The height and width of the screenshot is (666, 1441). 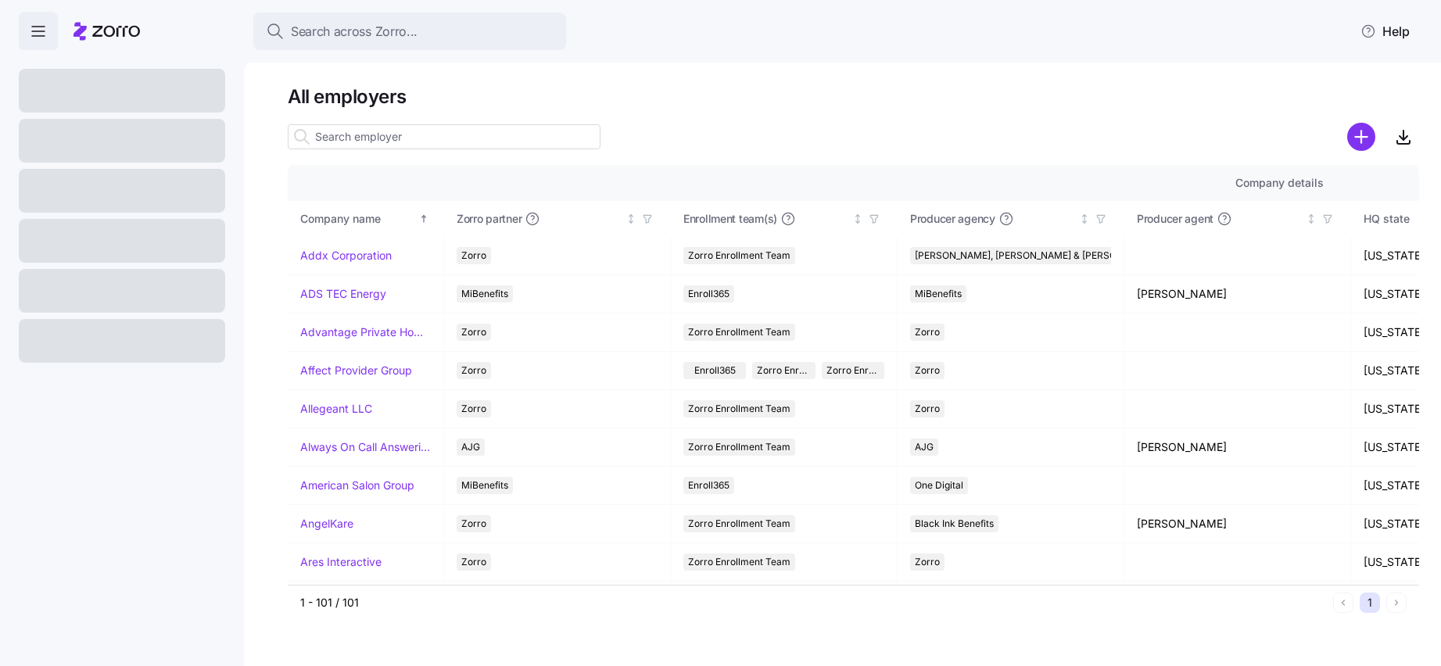 What do you see at coordinates (1385, 31) in the screenshot?
I see `button: Help` at bounding box center [1385, 31].